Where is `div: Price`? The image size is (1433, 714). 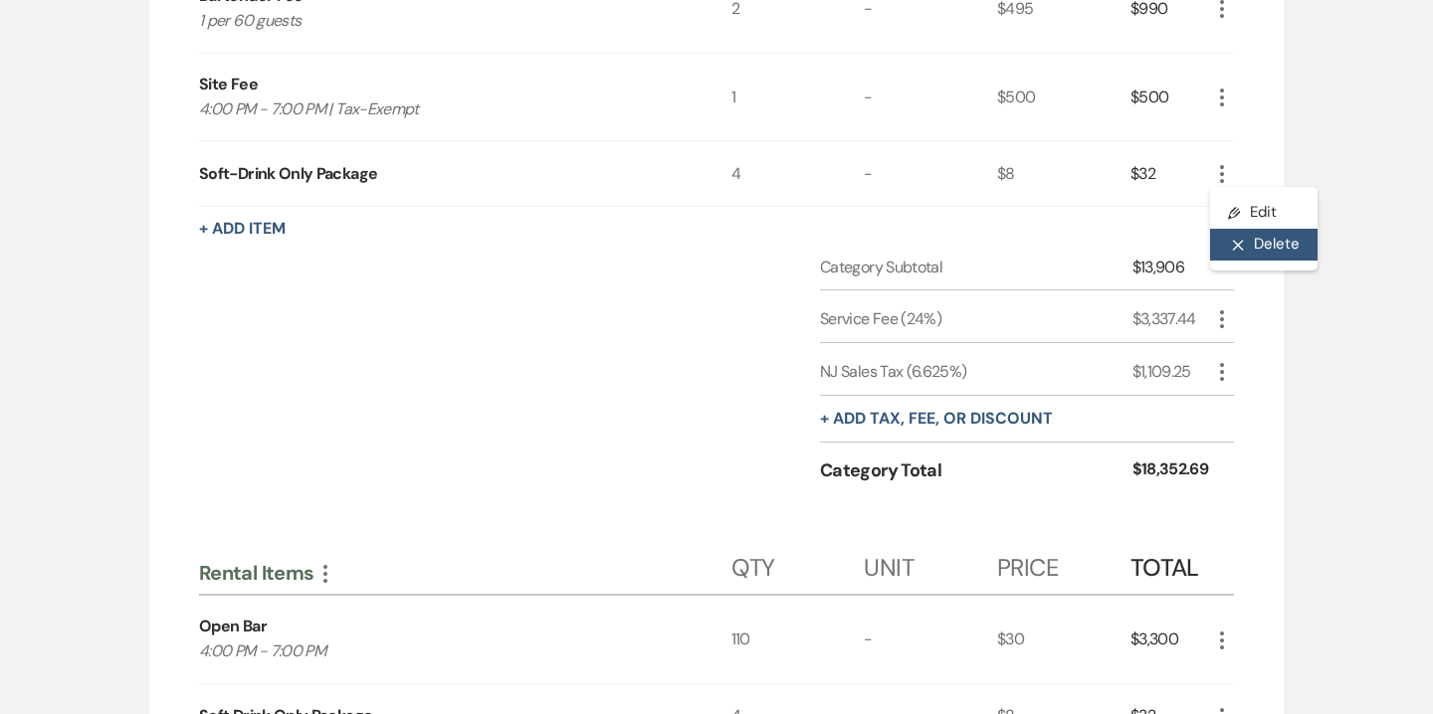 div: Price is located at coordinates (1064, 564).